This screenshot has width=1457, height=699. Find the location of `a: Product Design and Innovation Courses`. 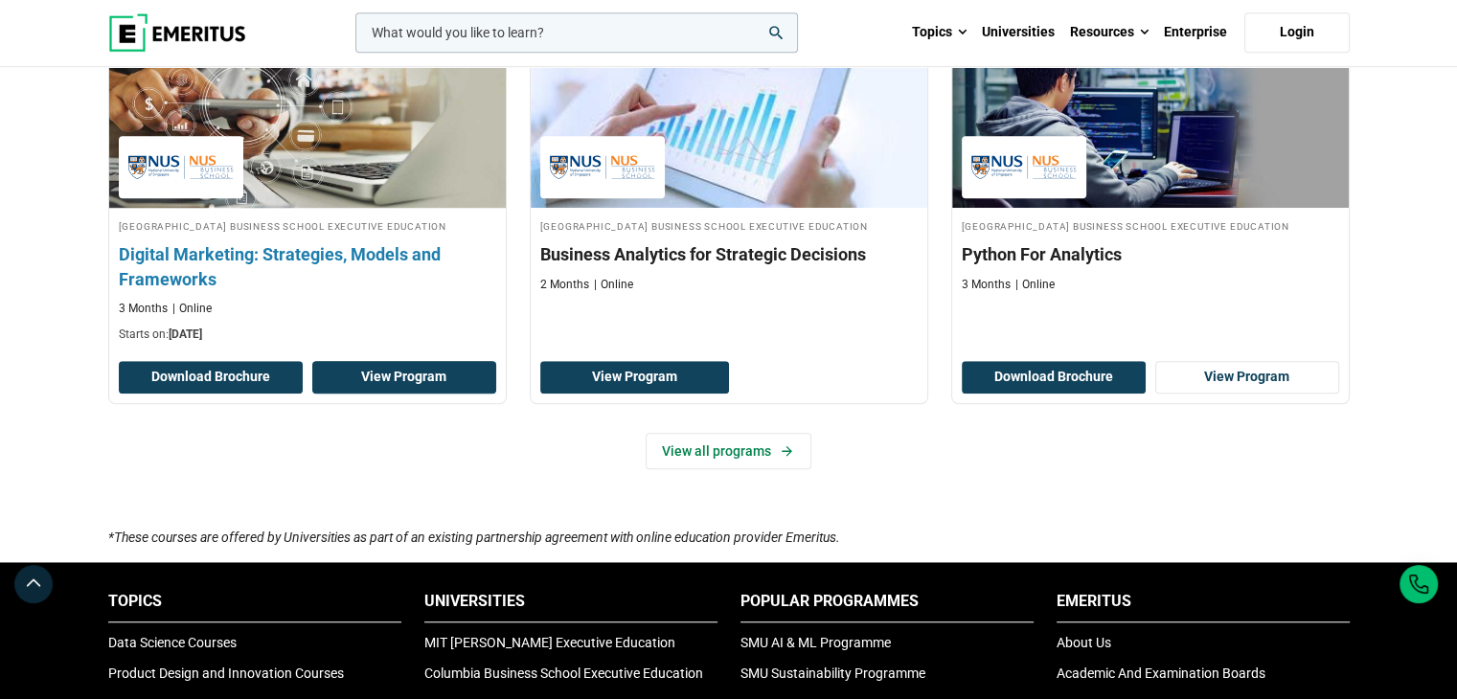

a: Product Design and Innovation Courses is located at coordinates (226, 673).